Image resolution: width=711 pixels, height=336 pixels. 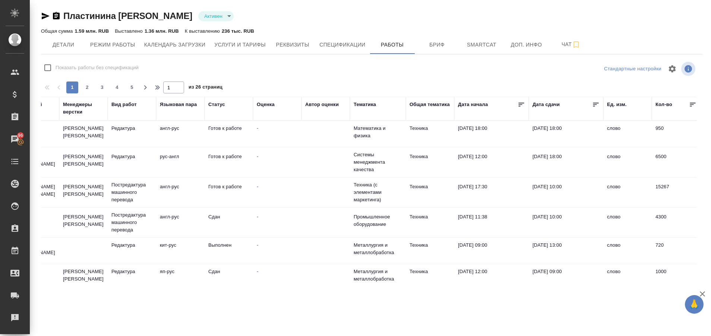 I want to click on td: яп-рус, so click(x=180, y=278).